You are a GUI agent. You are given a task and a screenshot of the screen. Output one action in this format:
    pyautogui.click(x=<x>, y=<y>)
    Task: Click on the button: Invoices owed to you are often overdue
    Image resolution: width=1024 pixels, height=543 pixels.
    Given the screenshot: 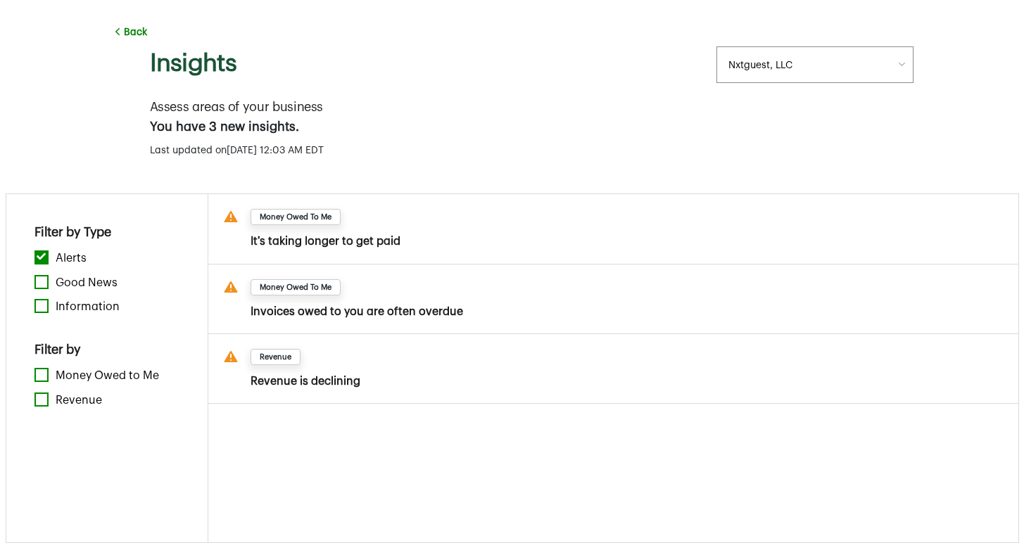 What is the action you would take?
    pyautogui.click(x=357, y=312)
    